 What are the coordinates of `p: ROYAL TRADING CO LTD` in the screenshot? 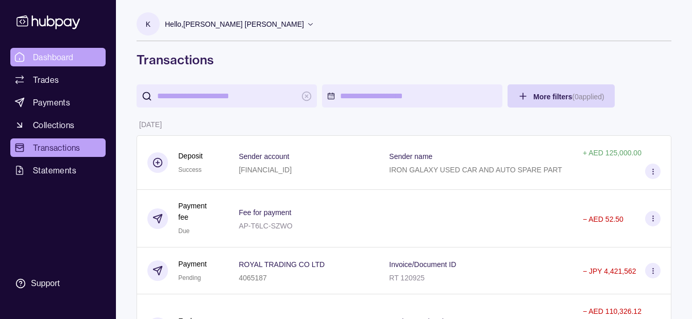 It's located at (281, 265).